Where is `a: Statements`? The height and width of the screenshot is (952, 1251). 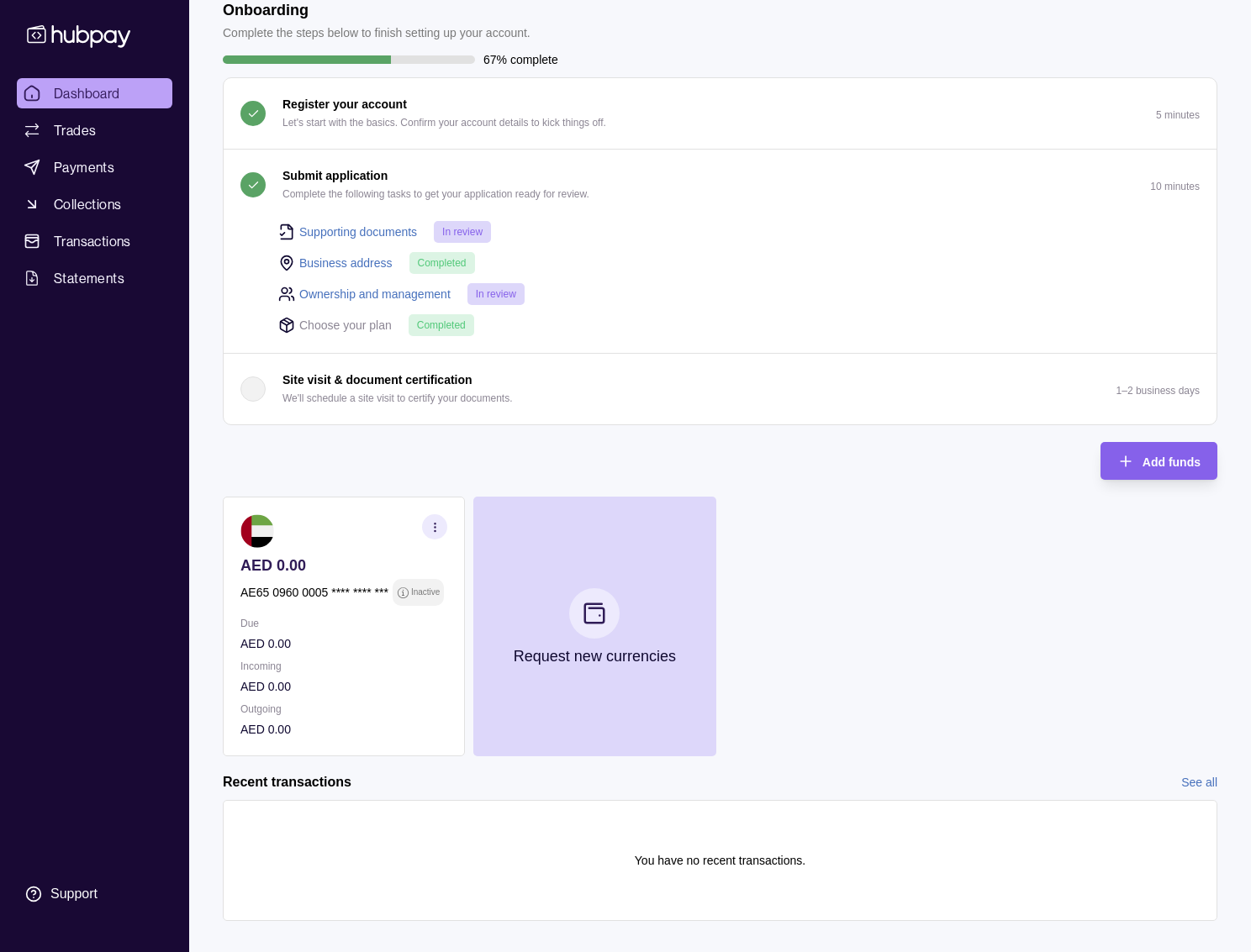 a: Statements is located at coordinates (94, 278).